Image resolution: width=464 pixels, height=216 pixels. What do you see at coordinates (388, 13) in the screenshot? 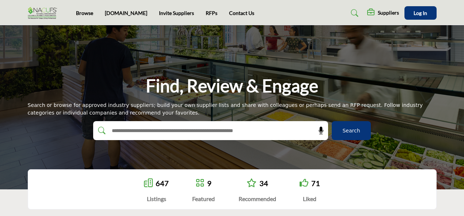
I see `h5: Suppliers` at bounding box center [388, 13].